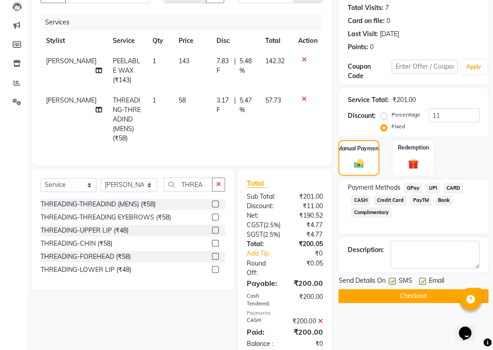  I want to click on div: 7, so click(387, 8).